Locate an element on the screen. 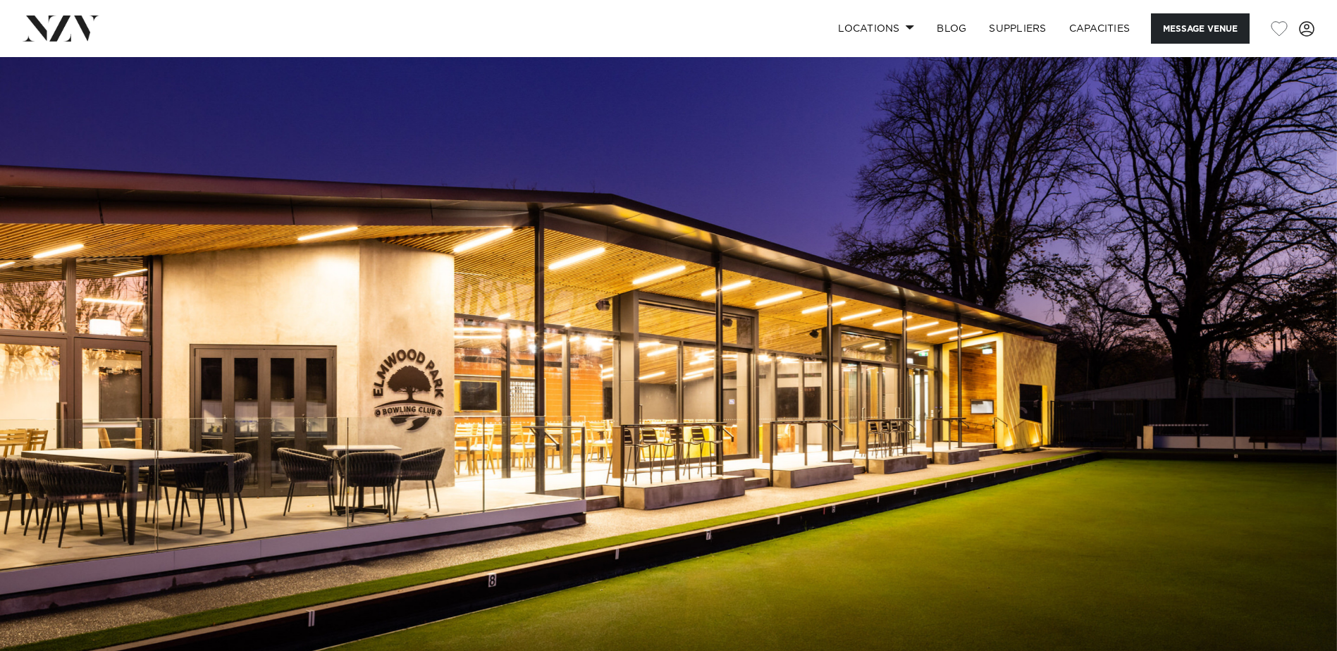 Image resolution: width=1337 pixels, height=651 pixels. img: nzv-logo.png is located at coordinates (61, 28).